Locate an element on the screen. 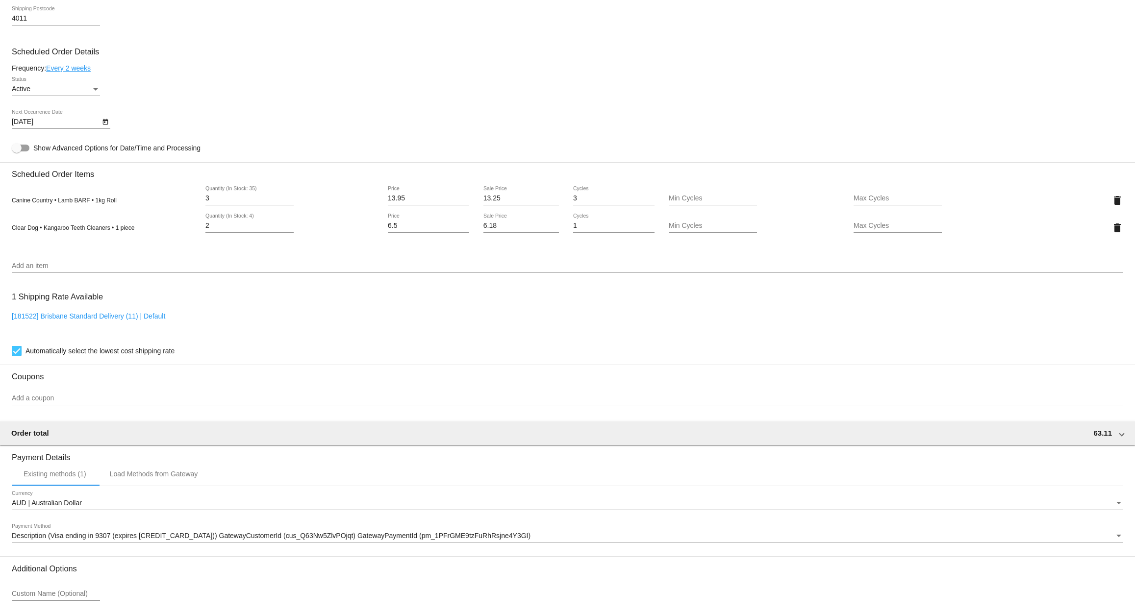 This screenshot has width=1135, height=615. button: Open calendar is located at coordinates (105, 121).